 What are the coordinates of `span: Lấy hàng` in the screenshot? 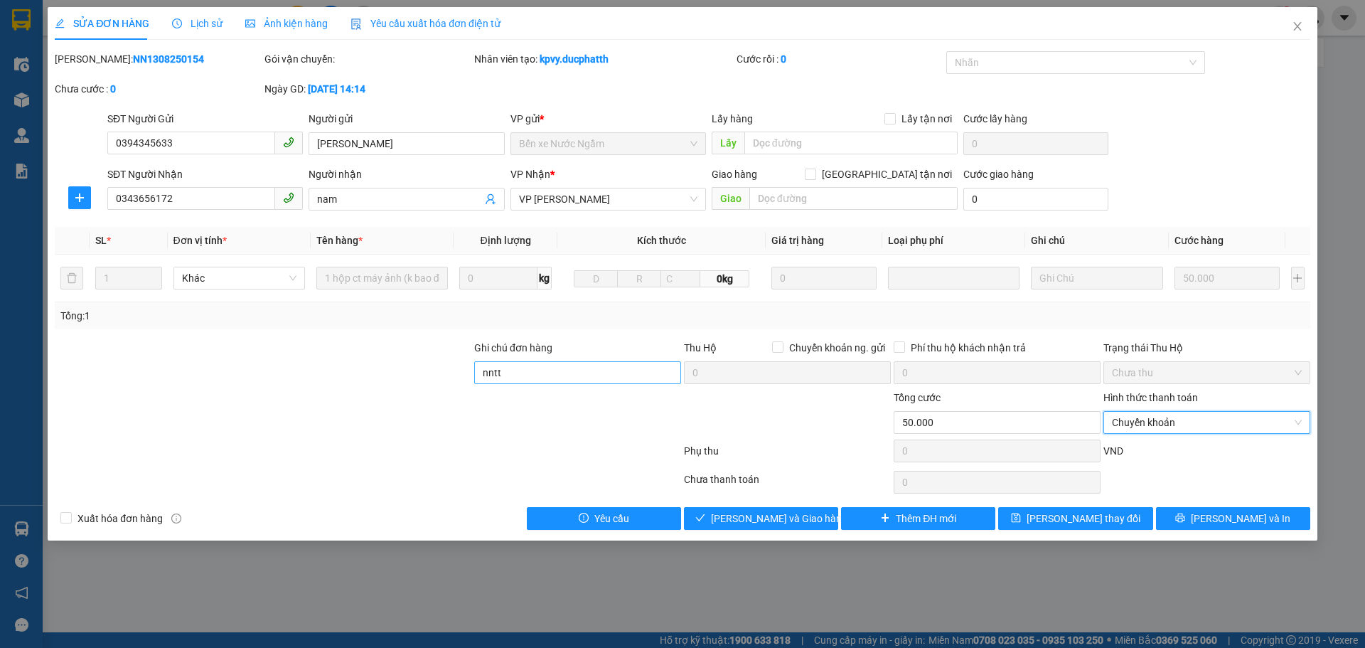 It's located at (732, 119).